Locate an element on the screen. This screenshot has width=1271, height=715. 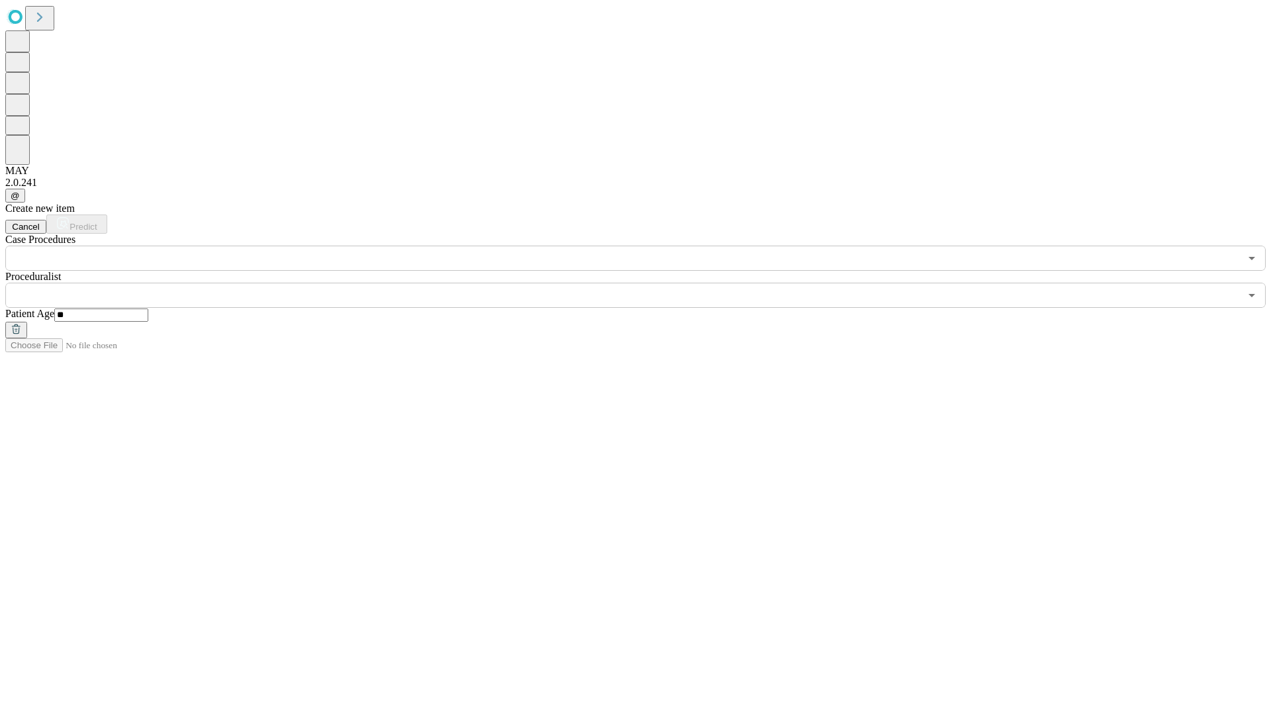
span: Proceduralist is located at coordinates (33, 276).